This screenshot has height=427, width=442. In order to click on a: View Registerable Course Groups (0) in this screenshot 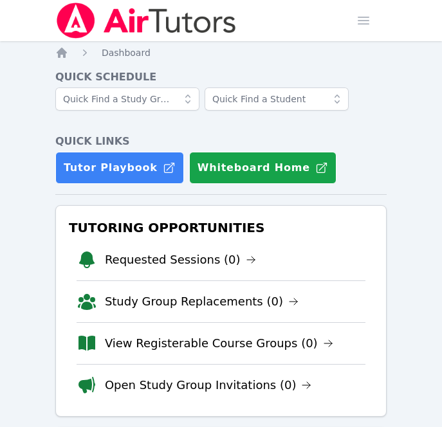, I will do `click(219, 343)`.